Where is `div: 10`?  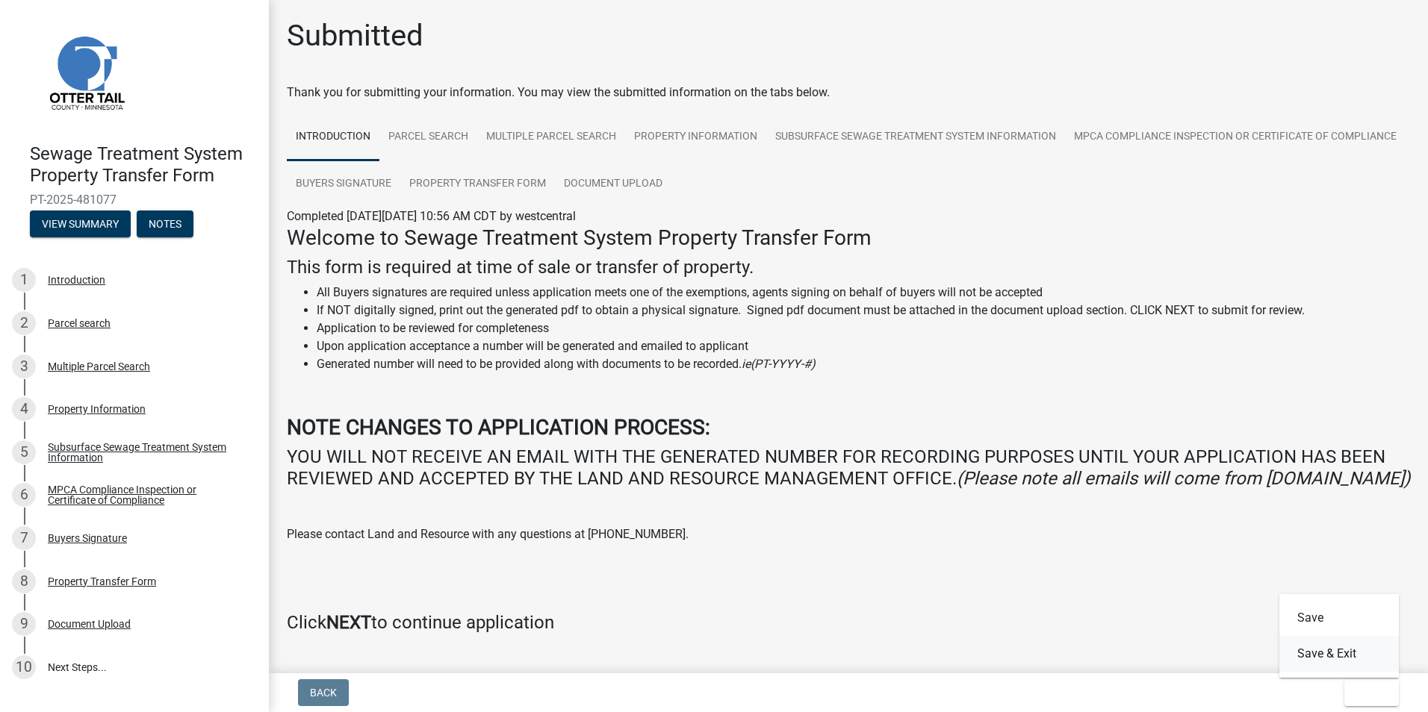
div: 10 is located at coordinates (24, 668).